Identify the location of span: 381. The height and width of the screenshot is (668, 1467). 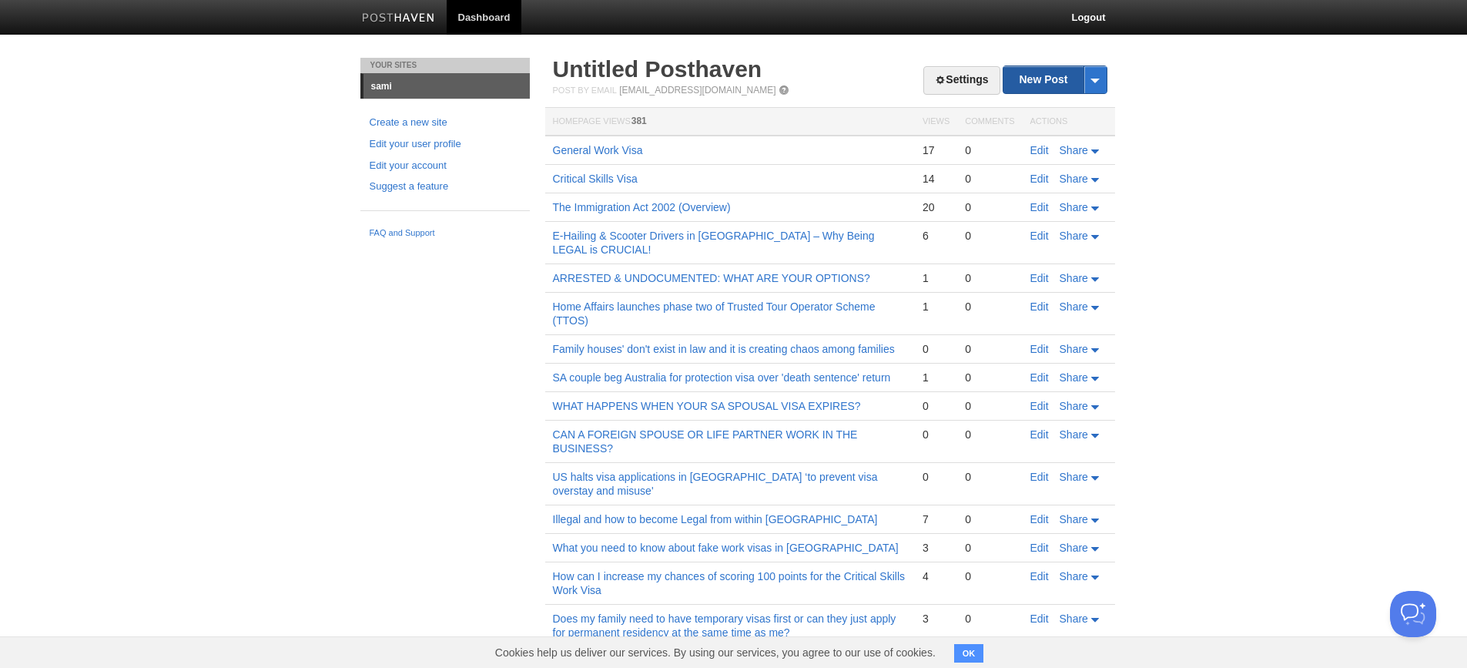
(639, 121).